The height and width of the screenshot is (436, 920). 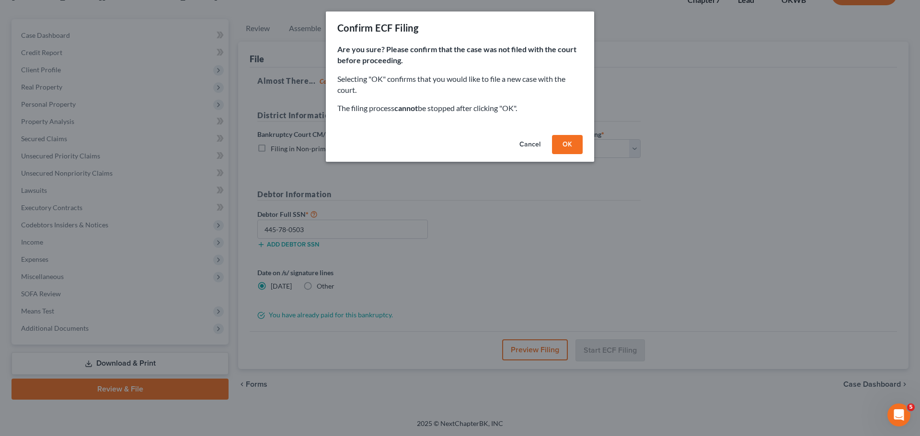 What do you see at coordinates (460, 108) in the screenshot?
I see `p: The filing process be stopped after clicking "OK".` at bounding box center [460, 108].